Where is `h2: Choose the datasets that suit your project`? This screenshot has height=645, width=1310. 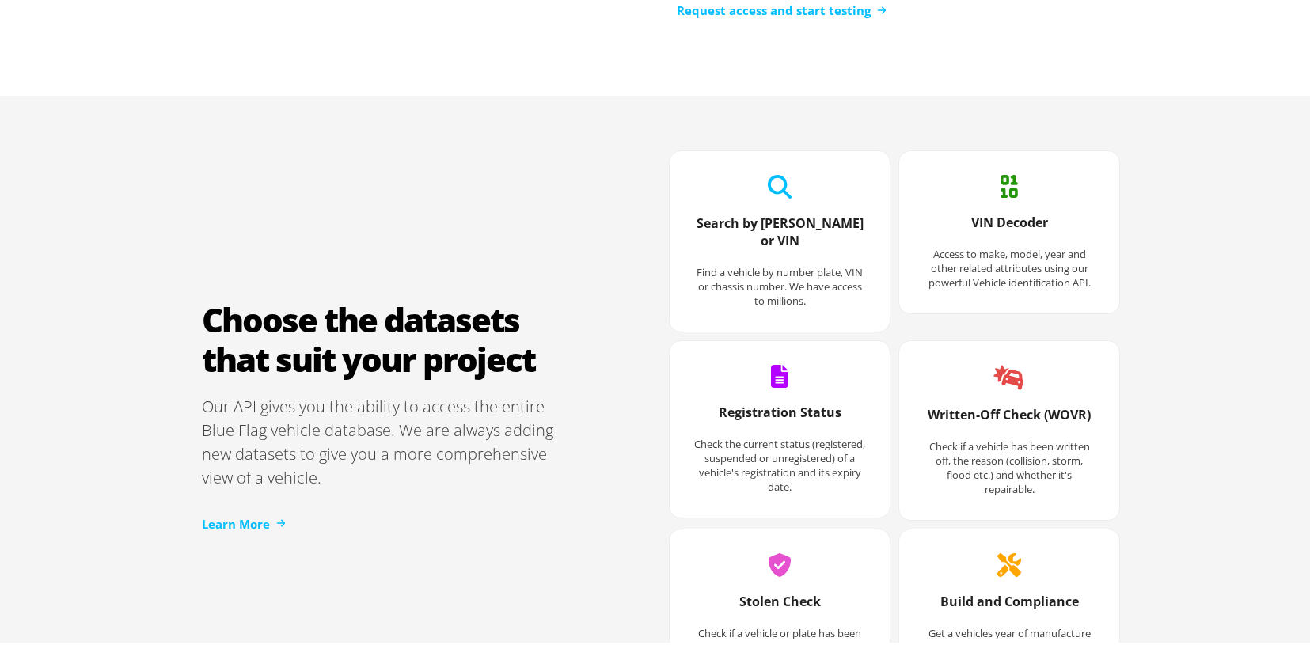
h2: Choose the datasets that suit your project is located at coordinates (384, 337).